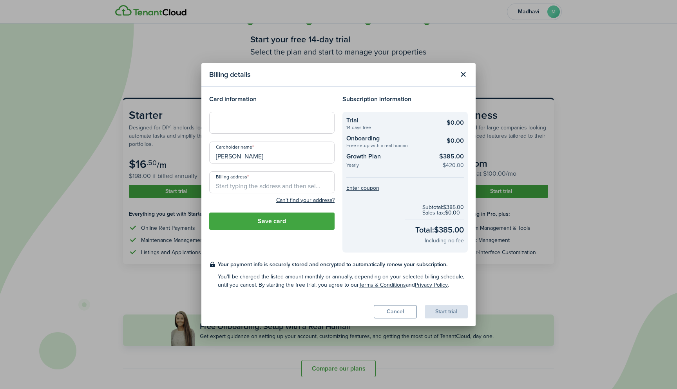 The height and width of the screenshot is (389, 677). I want to click on checkout-summary-item-title: Growth Plan, so click(390, 157).